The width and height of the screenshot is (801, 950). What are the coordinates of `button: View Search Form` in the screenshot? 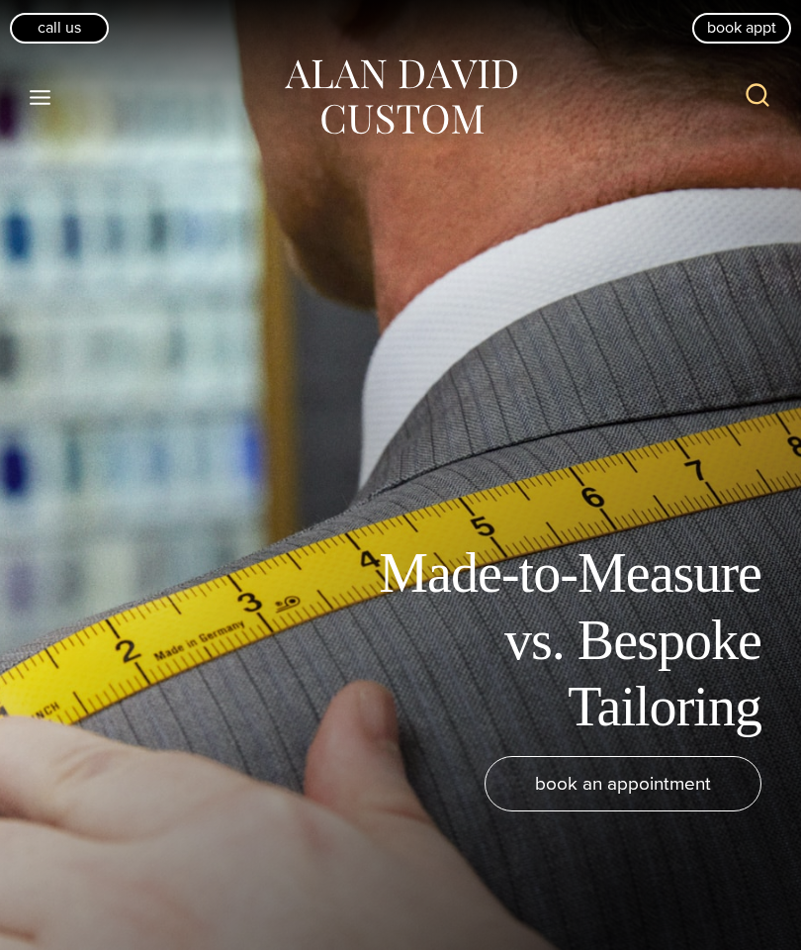 It's located at (758, 97).